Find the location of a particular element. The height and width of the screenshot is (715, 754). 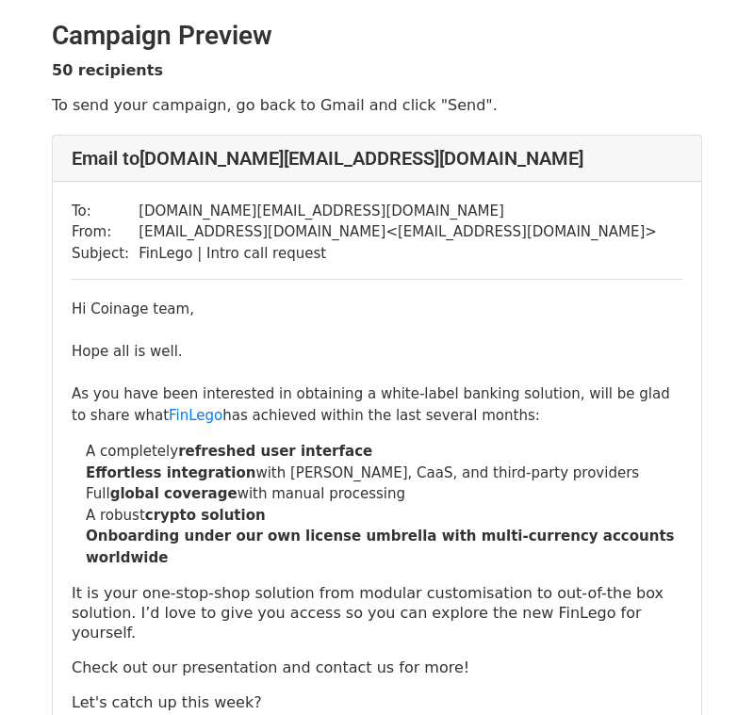

a: FinLego is located at coordinates (195, 416).